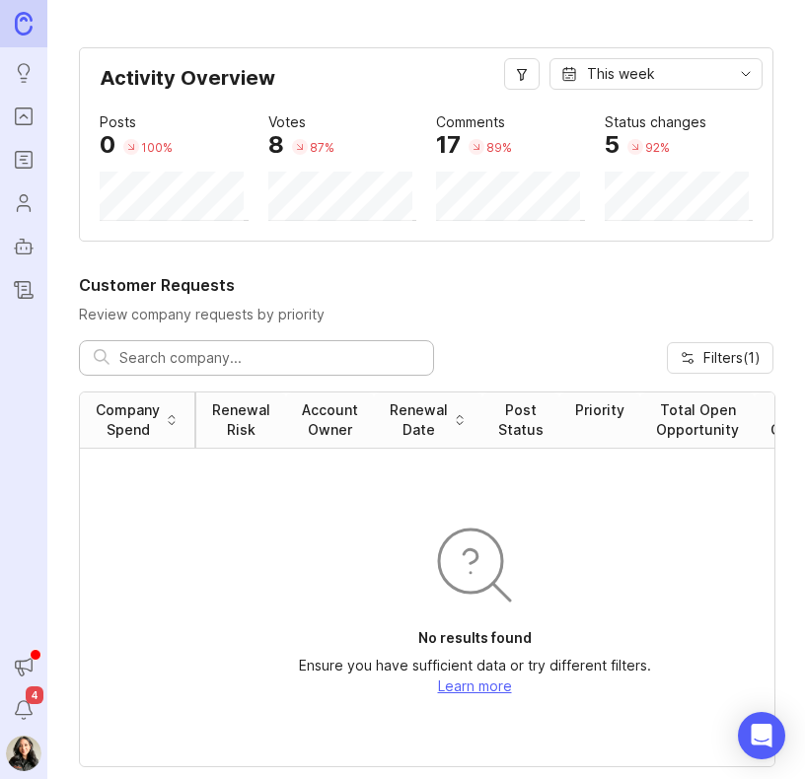  Describe the element at coordinates (620, 74) in the screenshot. I see `div: This week` at that location.